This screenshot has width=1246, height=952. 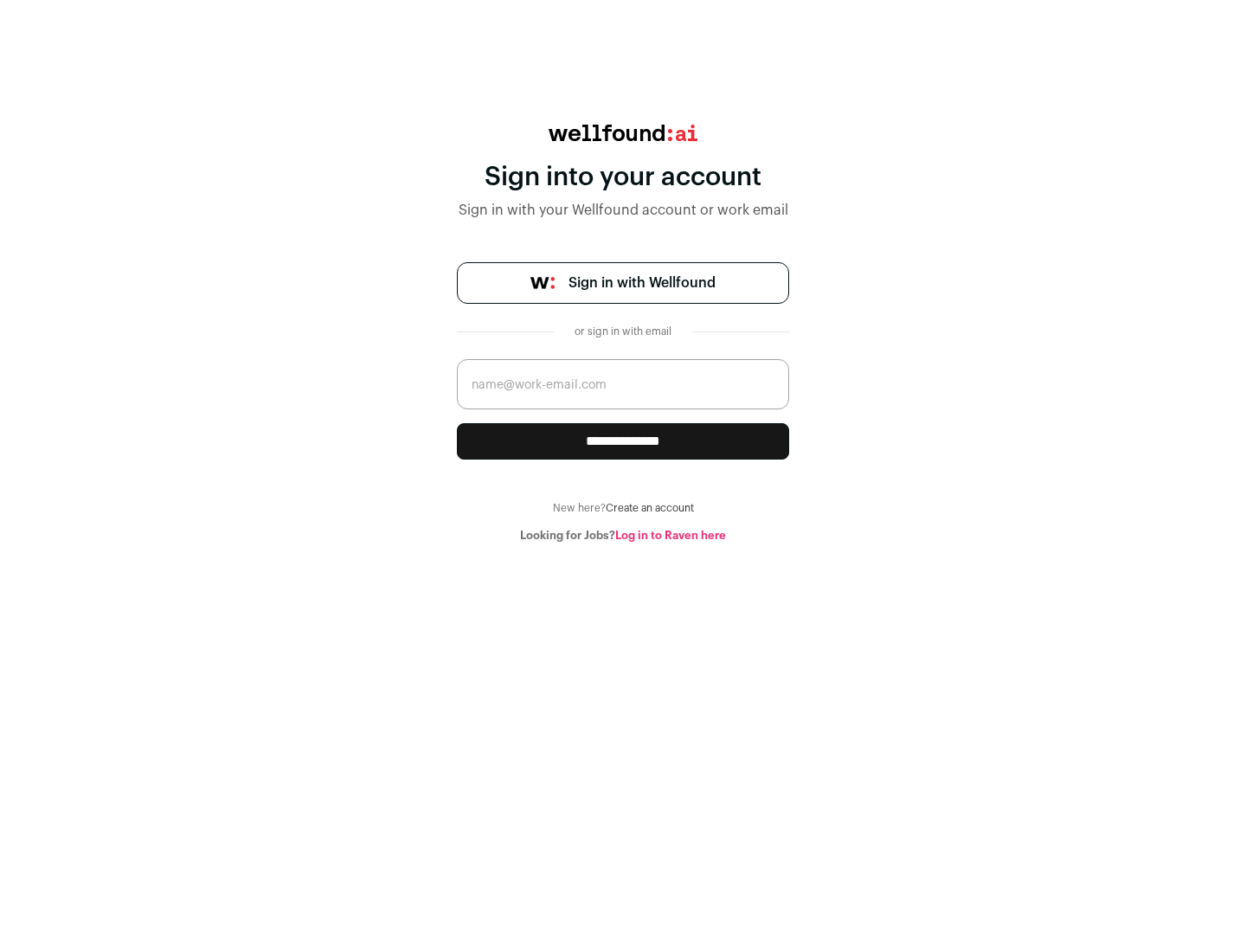 What do you see at coordinates (623, 384) in the screenshot?
I see `input: name@work-email.com` at bounding box center [623, 384].